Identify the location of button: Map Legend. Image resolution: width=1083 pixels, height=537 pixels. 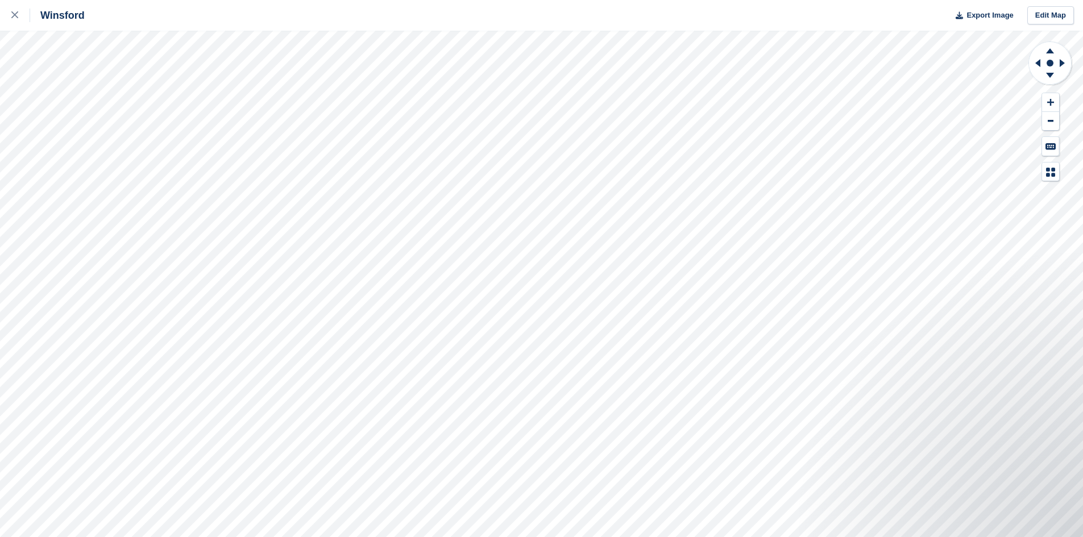
(1050, 172).